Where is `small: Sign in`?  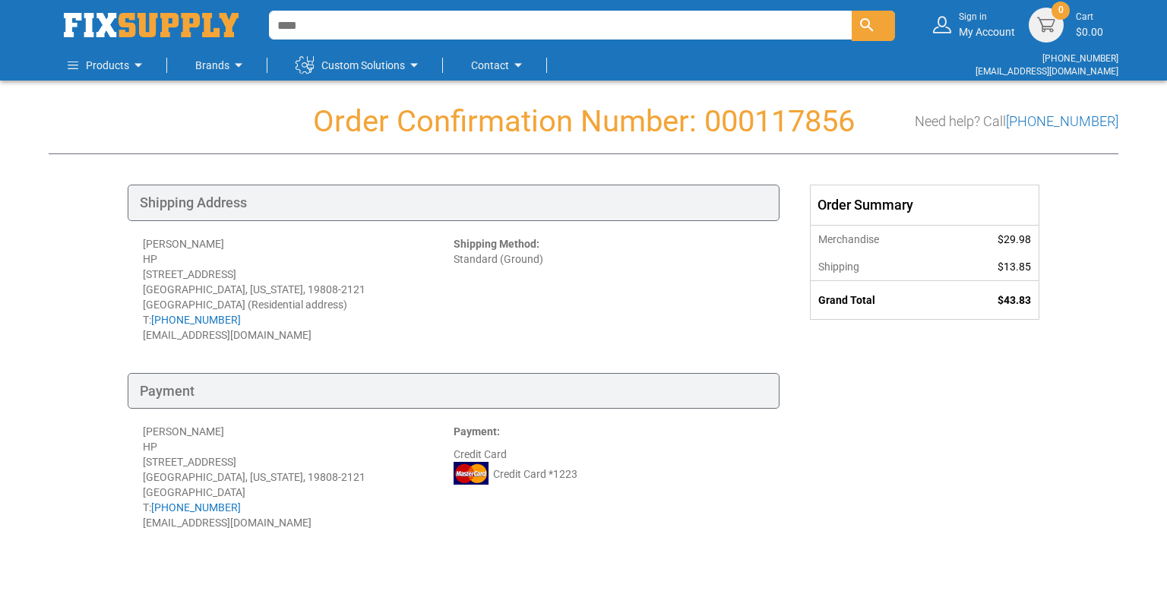 small: Sign in is located at coordinates (987, 17).